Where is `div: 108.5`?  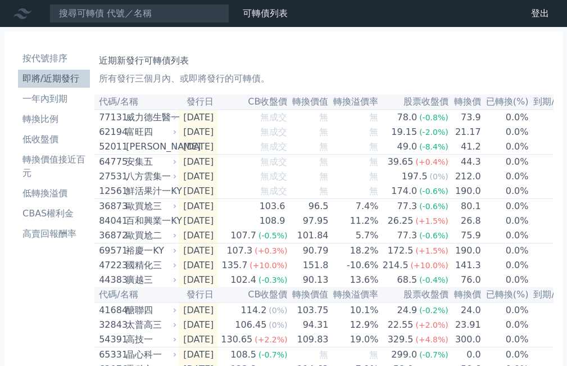 div: 108.5 is located at coordinates (244, 355).